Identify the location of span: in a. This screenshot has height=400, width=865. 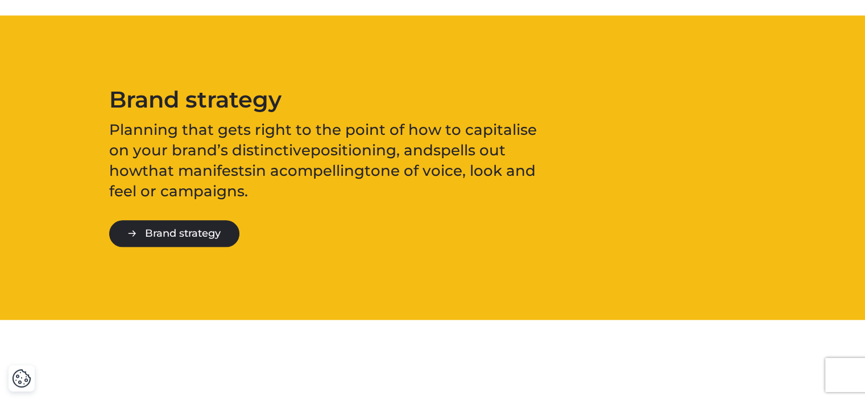
(266, 171).